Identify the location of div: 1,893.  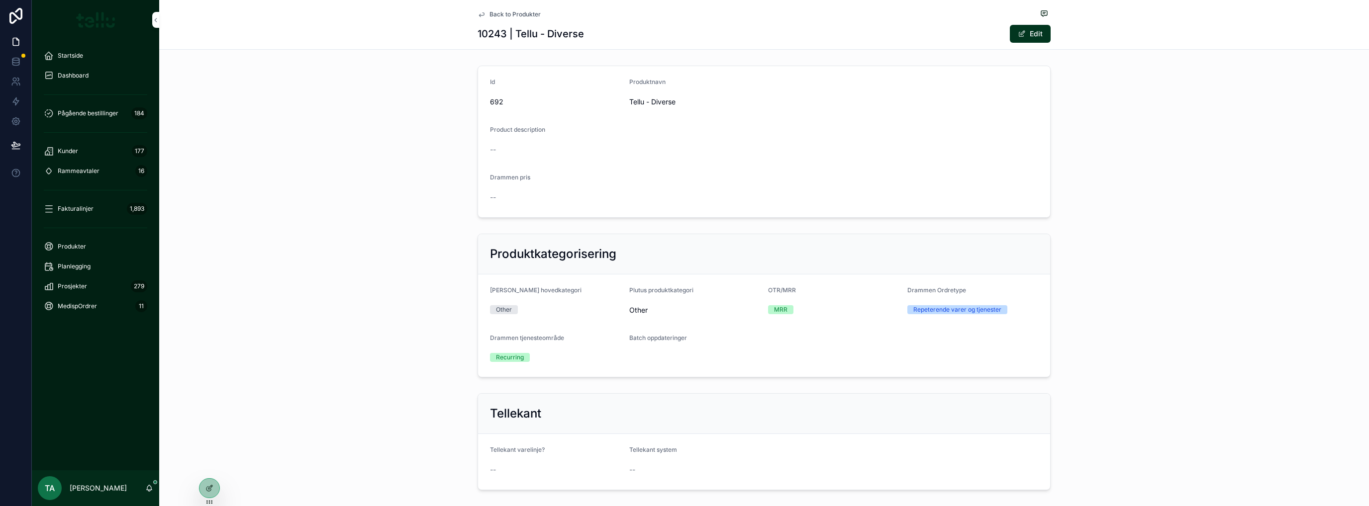
(137, 209).